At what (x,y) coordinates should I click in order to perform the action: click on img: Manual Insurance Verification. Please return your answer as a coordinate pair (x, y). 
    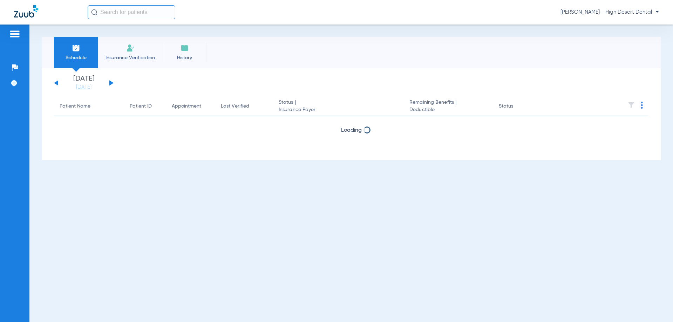
    Looking at the image, I should click on (130, 48).